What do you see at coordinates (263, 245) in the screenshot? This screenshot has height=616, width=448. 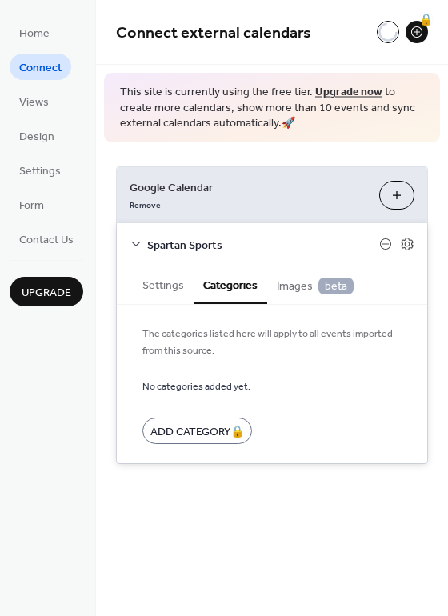 I see `span: Spartan Sports` at bounding box center [263, 245].